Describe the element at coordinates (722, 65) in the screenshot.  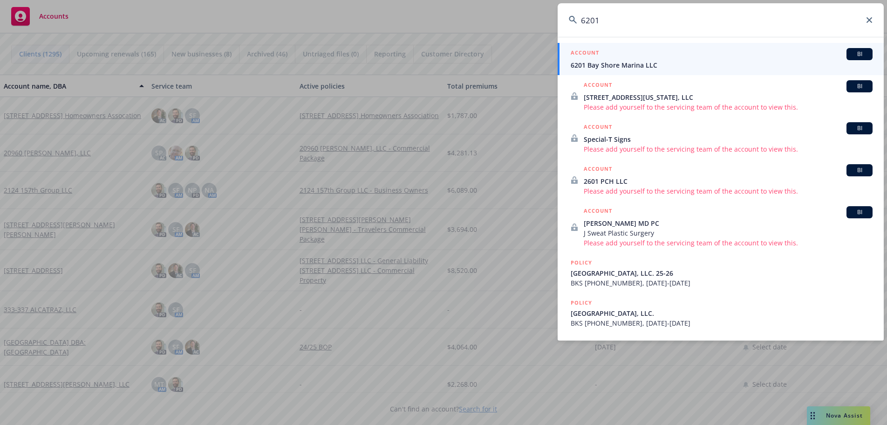
I see `span: 6201 Bay Shore Marina LLC` at that location.